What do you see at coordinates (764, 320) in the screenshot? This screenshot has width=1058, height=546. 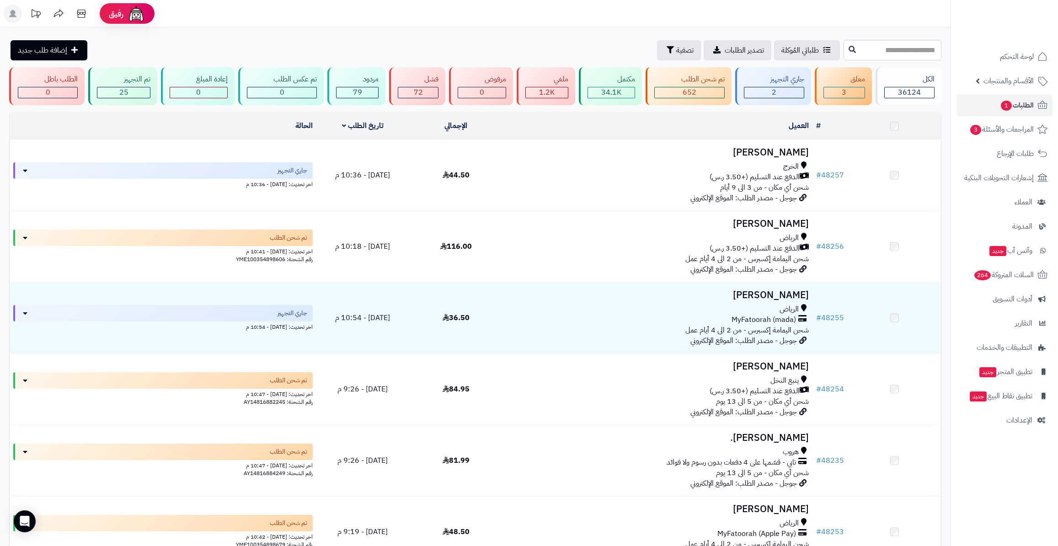 I see `span: MyFatoorah (mada)` at bounding box center [764, 320].